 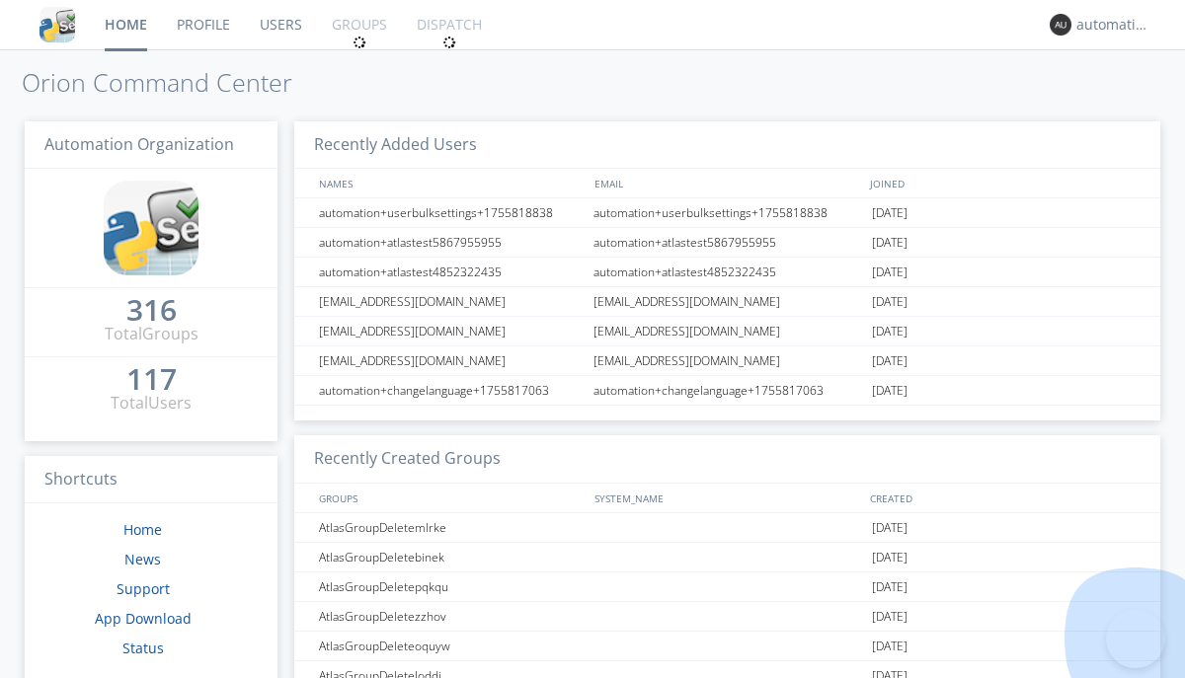 What do you see at coordinates (1003, 497) in the screenshot?
I see `div: CREATED` at bounding box center [1003, 497].